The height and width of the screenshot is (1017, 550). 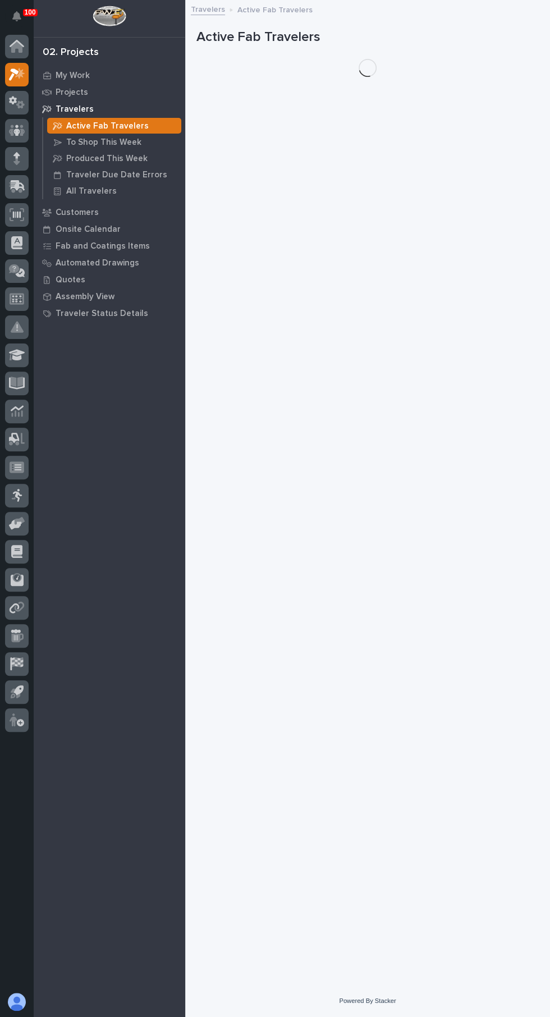 What do you see at coordinates (104, 143) in the screenshot?
I see `p: To Shop This Week` at bounding box center [104, 143].